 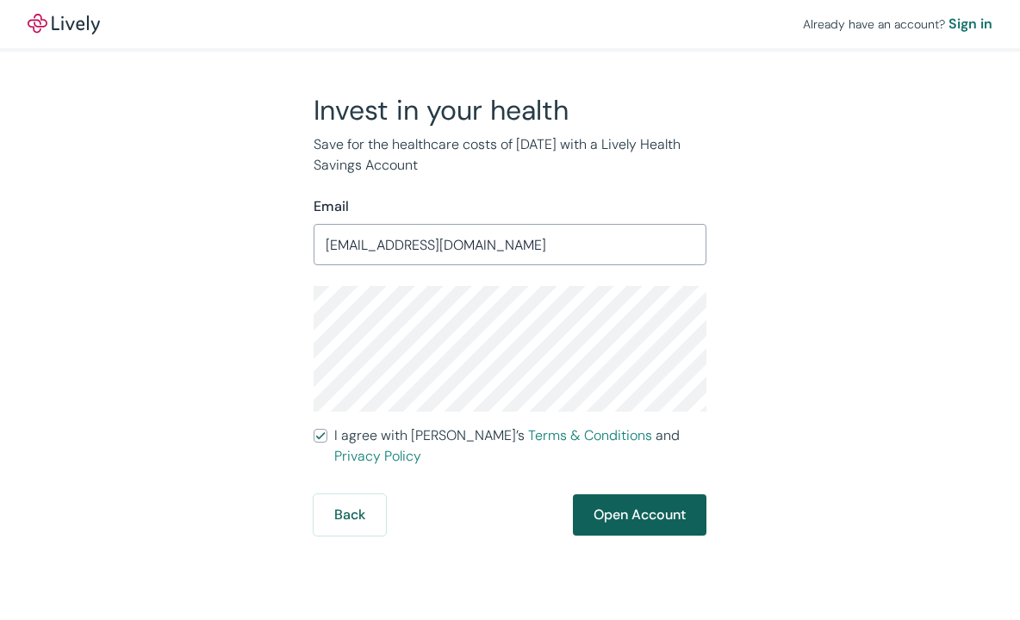 I want to click on a: Sign in, so click(x=970, y=24).